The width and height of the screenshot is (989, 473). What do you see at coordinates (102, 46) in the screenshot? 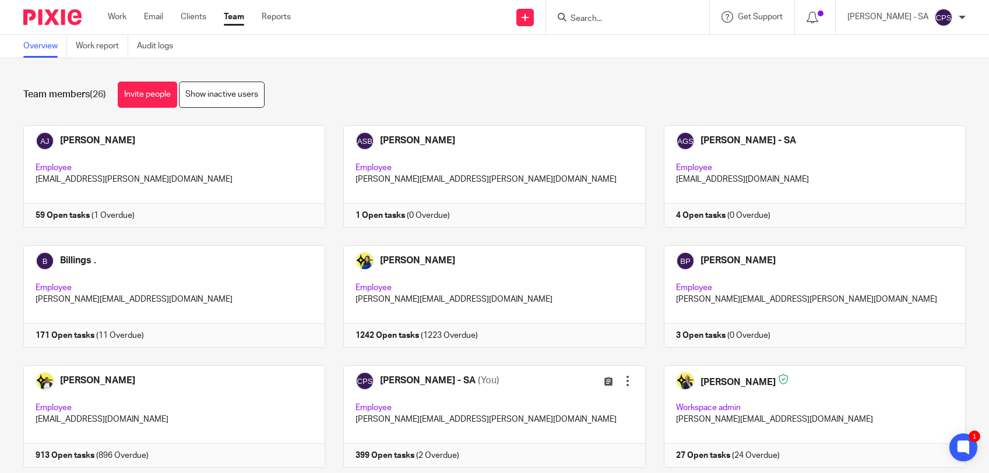
I see `a: Work report` at bounding box center [102, 46].